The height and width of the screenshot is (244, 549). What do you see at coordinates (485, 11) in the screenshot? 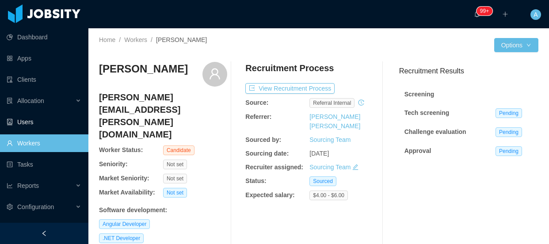
I see `sup: 157` at bounding box center [485, 11].